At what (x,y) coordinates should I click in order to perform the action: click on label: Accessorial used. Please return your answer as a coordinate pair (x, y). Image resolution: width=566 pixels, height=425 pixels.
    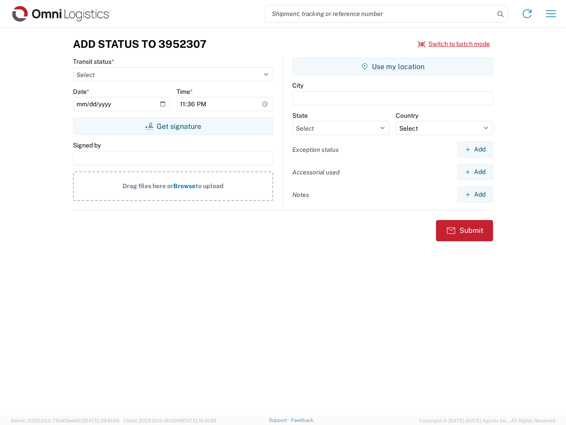
    Looking at the image, I should click on (316, 172).